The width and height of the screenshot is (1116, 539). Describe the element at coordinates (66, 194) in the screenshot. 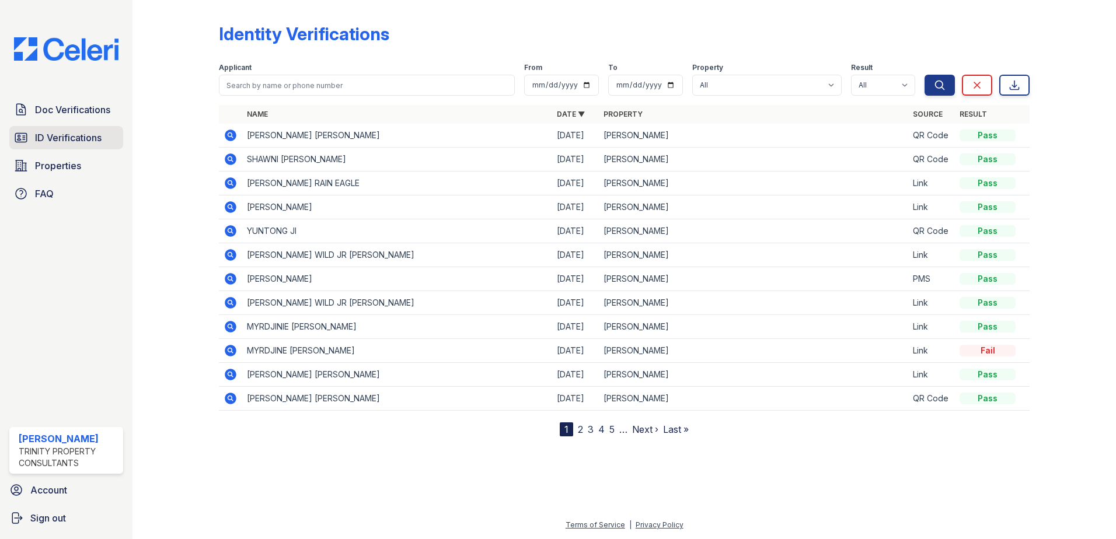

I see `a: FAQ` at that location.